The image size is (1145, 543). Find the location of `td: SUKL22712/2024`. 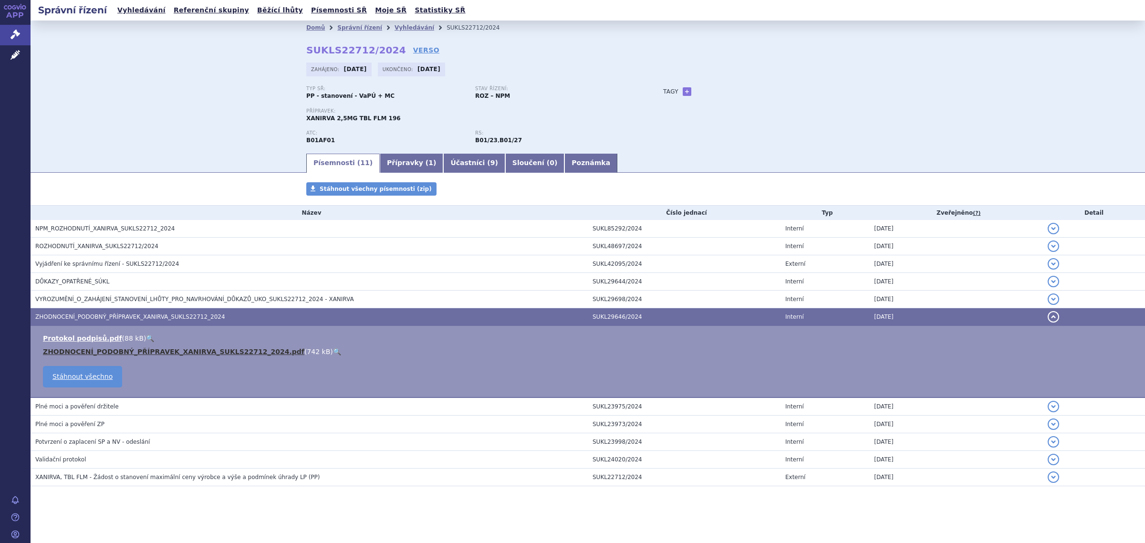

td: SUKL22712/2024 is located at coordinates (684, 477).